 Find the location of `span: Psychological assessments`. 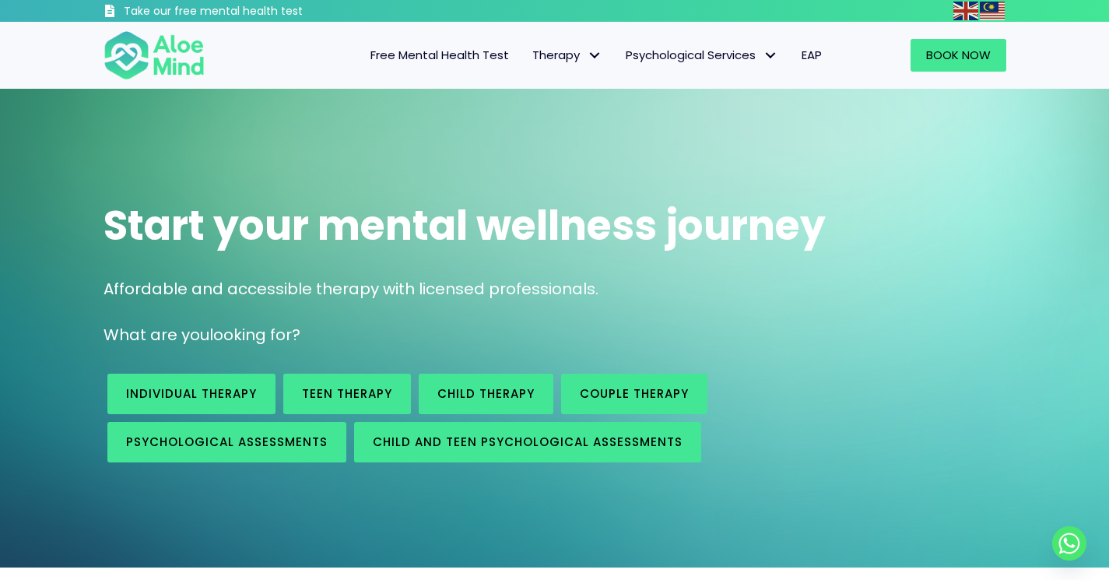

span: Psychological assessments is located at coordinates (227, 441).